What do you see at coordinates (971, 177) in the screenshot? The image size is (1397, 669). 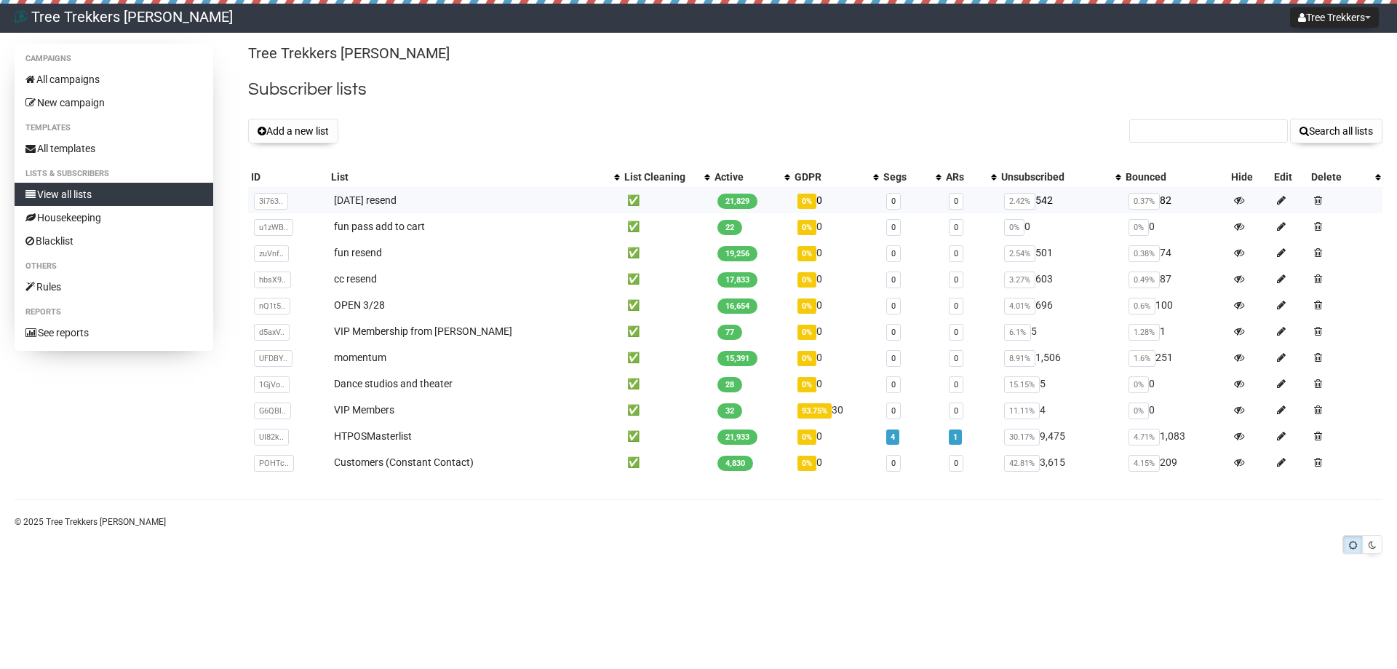 I see `th: ARs: No sort applied, activate to apply an ascending sort` at bounding box center [971, 177].